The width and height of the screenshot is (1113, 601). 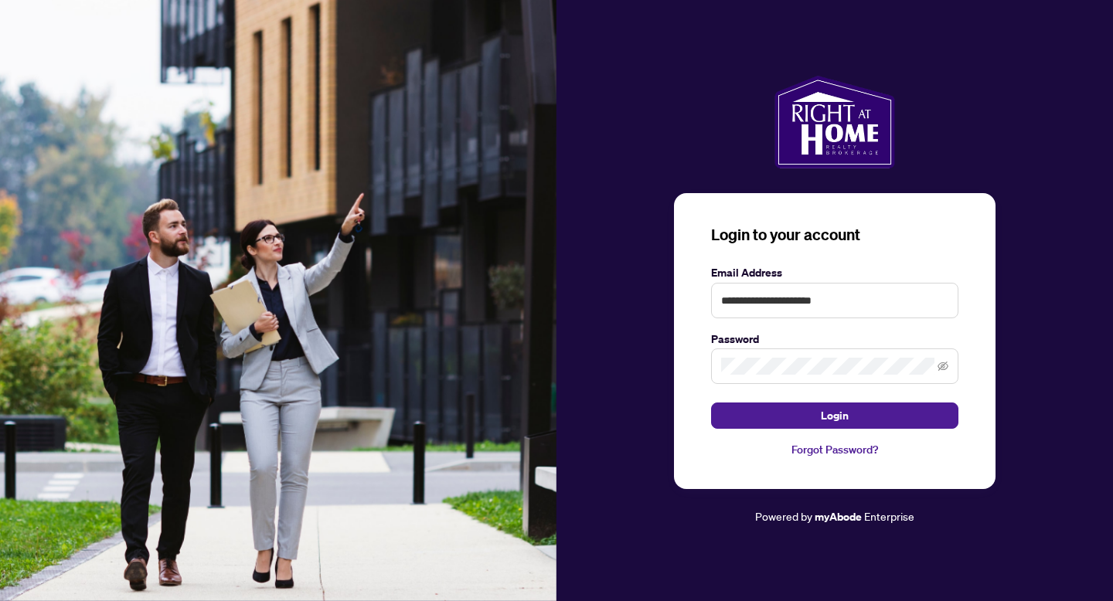 I want to click on label: Password, so click(x=835, y=339).